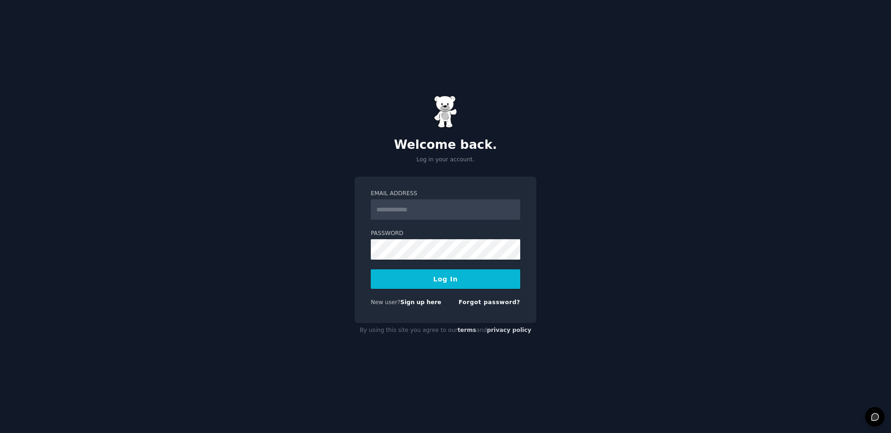  I want to click on a: Forgot password?, so click(489, 302).